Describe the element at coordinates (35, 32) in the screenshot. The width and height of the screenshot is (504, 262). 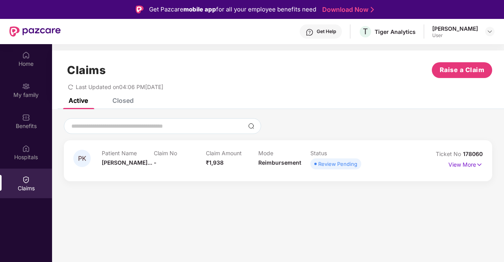
I see `img: New Pazcare Logo` at that location.